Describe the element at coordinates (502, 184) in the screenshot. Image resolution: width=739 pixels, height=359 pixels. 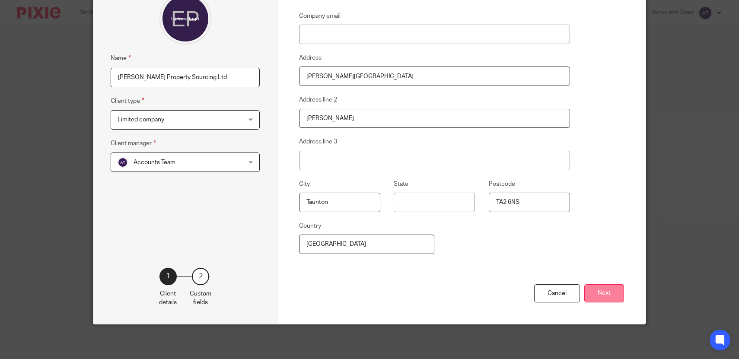
I see `label: Postcode` at that location.